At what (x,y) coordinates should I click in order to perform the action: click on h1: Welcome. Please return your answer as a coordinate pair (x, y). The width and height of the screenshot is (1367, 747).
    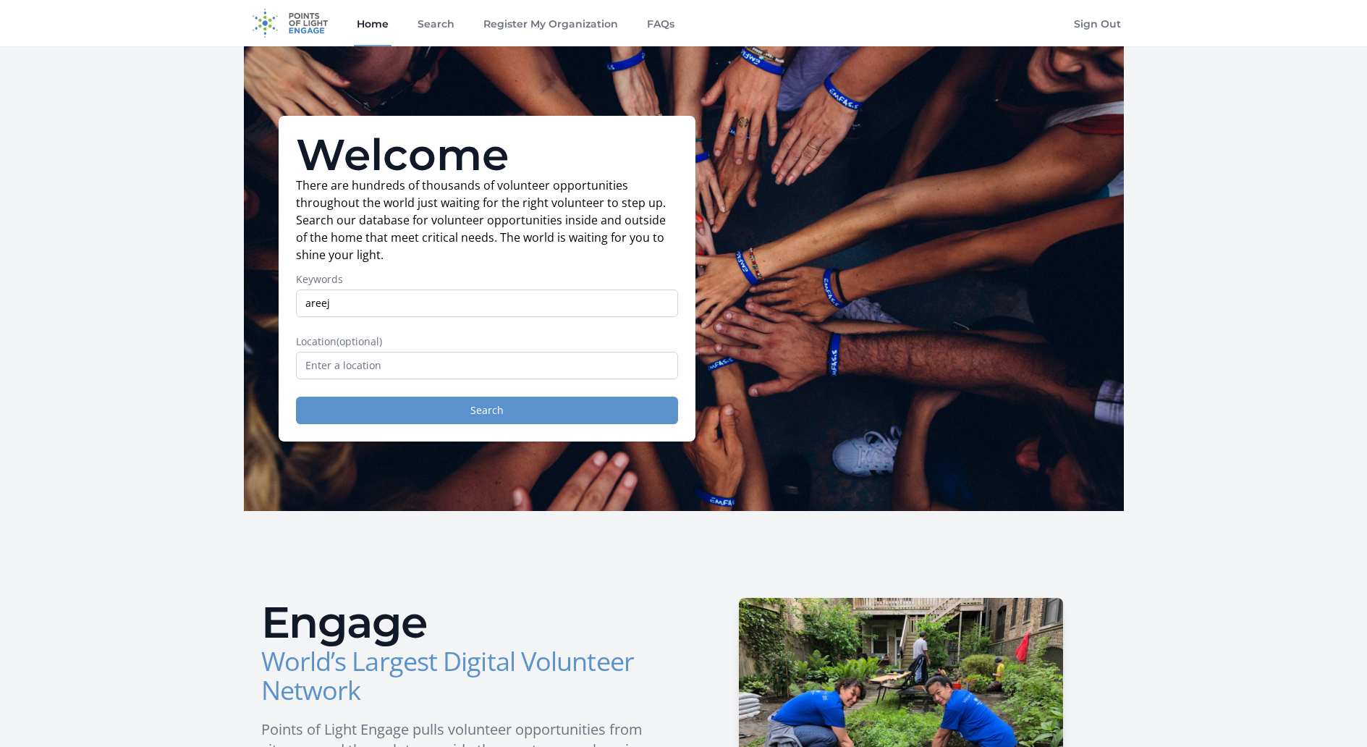
    Looking at the image, I should click on (487, 155).